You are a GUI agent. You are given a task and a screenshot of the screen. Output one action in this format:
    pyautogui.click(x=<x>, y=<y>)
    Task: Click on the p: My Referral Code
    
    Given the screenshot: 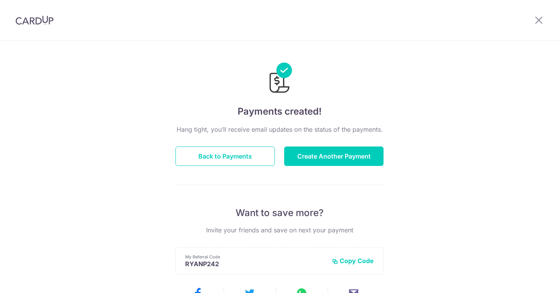 What is the action you would take?
    pyautogui.click(x=256, y=257)
    